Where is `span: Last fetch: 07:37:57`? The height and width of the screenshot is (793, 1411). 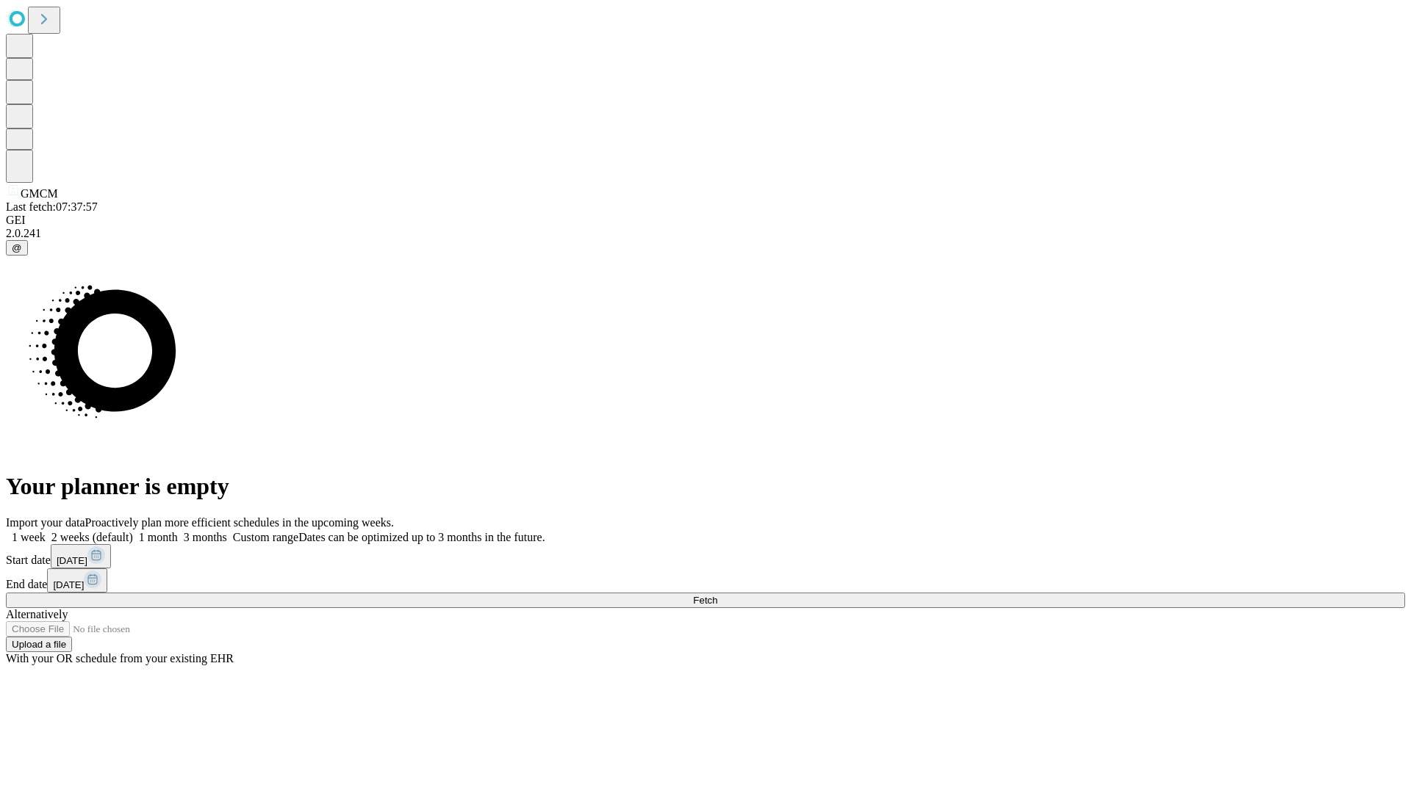 span: Last fetch: 07:37:57 is located at coordinates (51, 206).